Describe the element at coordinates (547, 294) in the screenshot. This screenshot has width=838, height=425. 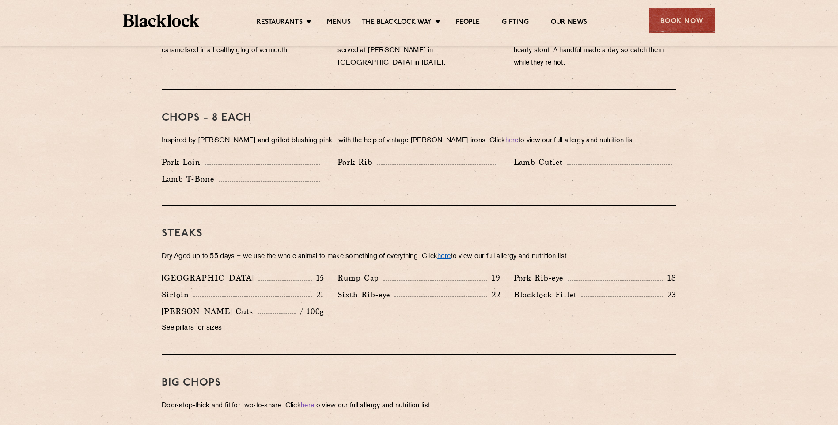
I see `p: Blacklock Fillet` at that location.